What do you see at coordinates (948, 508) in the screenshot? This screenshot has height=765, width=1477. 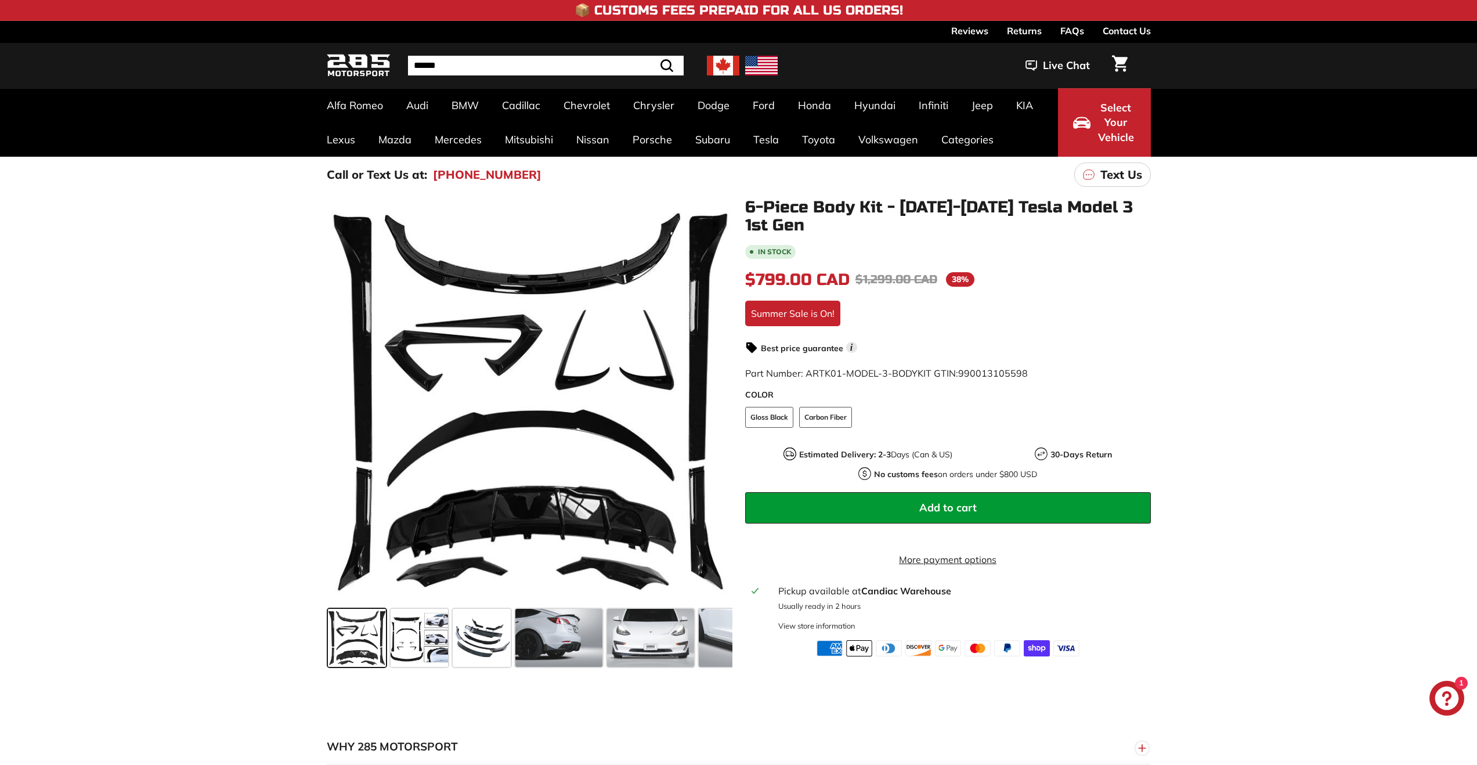 I see `button: Add to cart` at bounding box center [948, 508].